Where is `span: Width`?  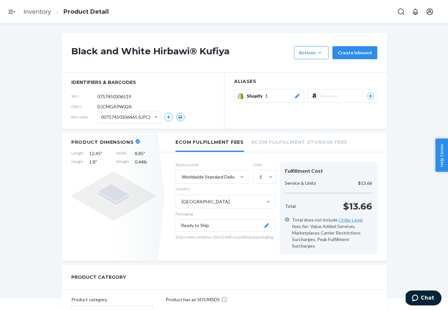
span: Width is located at coordinates (122, 154).